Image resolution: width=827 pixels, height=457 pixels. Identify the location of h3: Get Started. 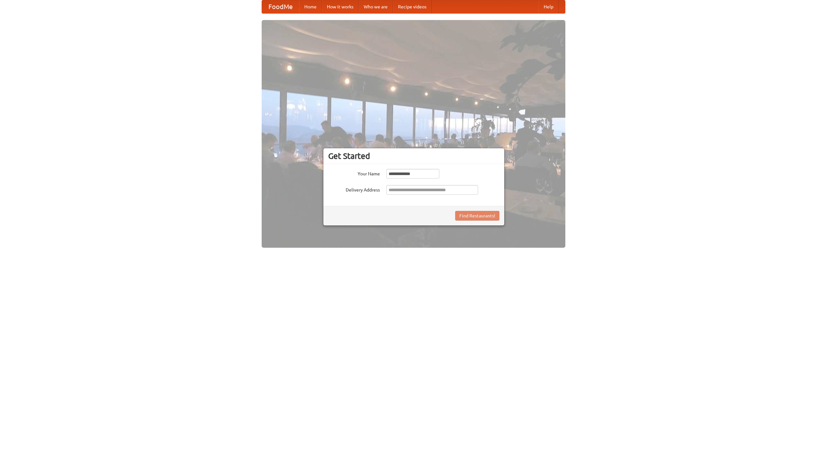
(414, 156).